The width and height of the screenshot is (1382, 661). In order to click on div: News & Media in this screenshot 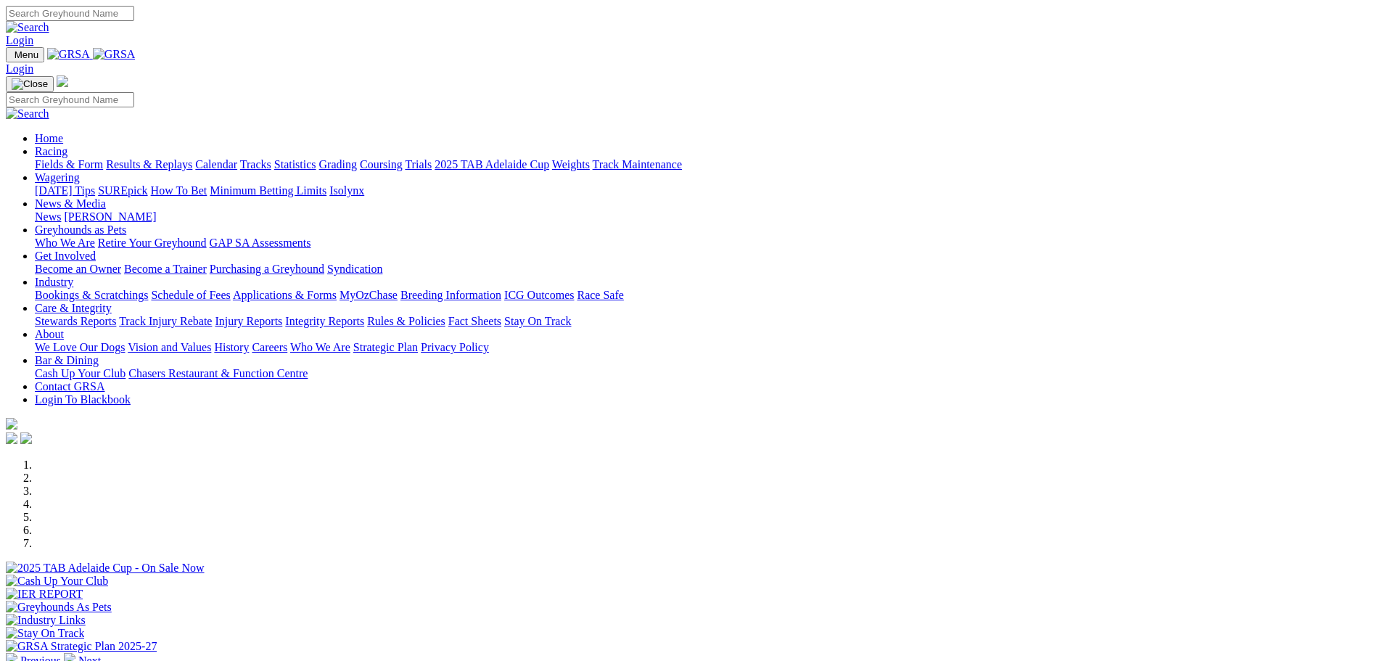, I will do `click(705, 217)`.